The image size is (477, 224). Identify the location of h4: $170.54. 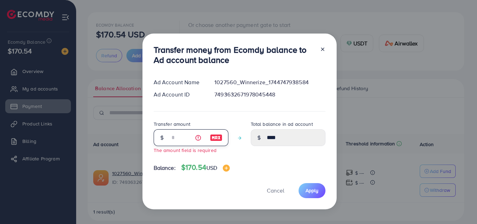
(206, 167).